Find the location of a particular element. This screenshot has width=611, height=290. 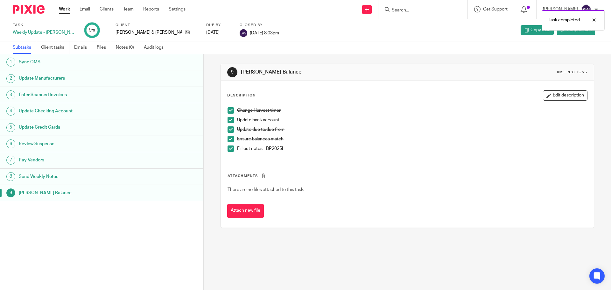

a: Work is located at coordinates (64, 9).